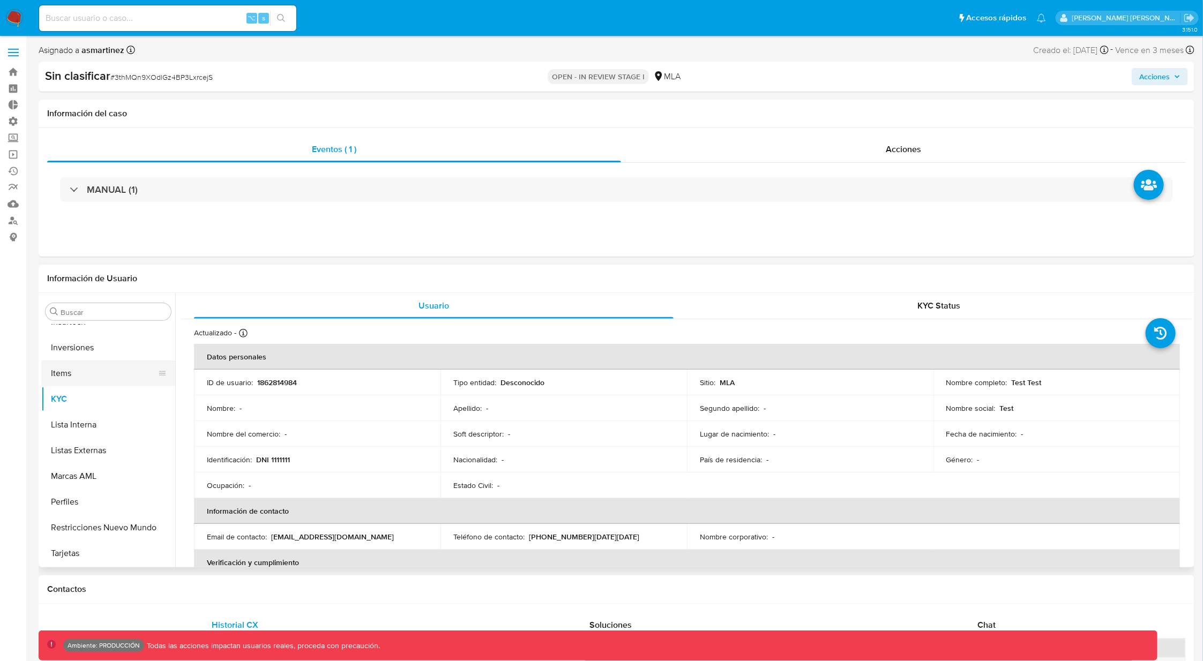 This screenshot has height=661, width=1203. What do you see at coordinates (1160, 77) in the screenshot?
I see `button: Acciones` at bounding box center [1160, 77].